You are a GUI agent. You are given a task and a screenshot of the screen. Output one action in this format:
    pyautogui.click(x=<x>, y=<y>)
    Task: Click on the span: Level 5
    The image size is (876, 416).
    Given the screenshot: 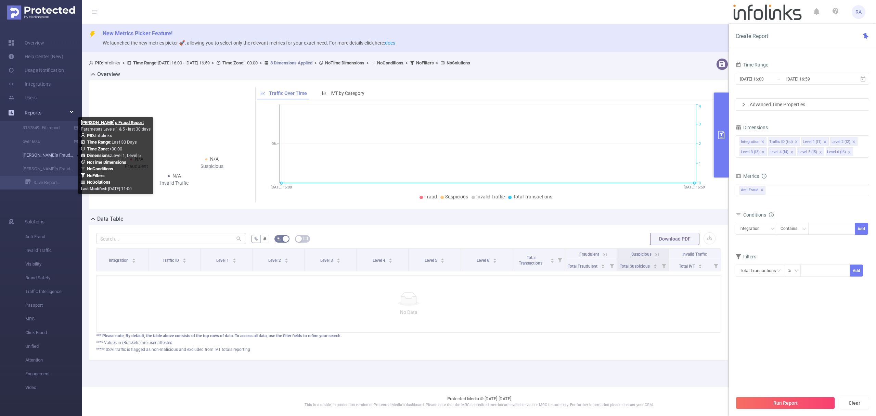 What is the action you would take?
    pyautogui.click(x=432, y=260)
    